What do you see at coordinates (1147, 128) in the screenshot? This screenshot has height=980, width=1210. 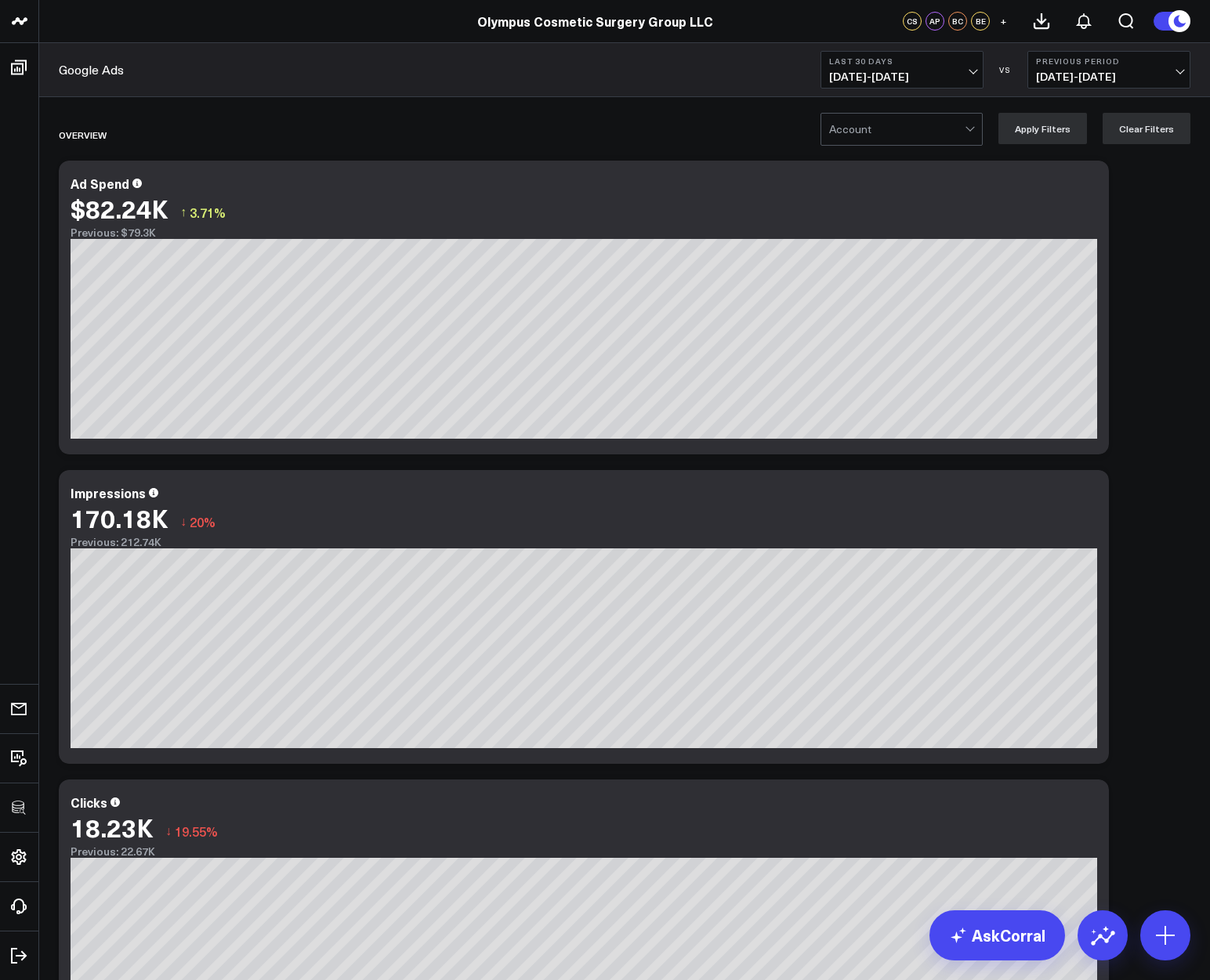 I see `button: Clear Filters` at bounding box center [1147, 128].